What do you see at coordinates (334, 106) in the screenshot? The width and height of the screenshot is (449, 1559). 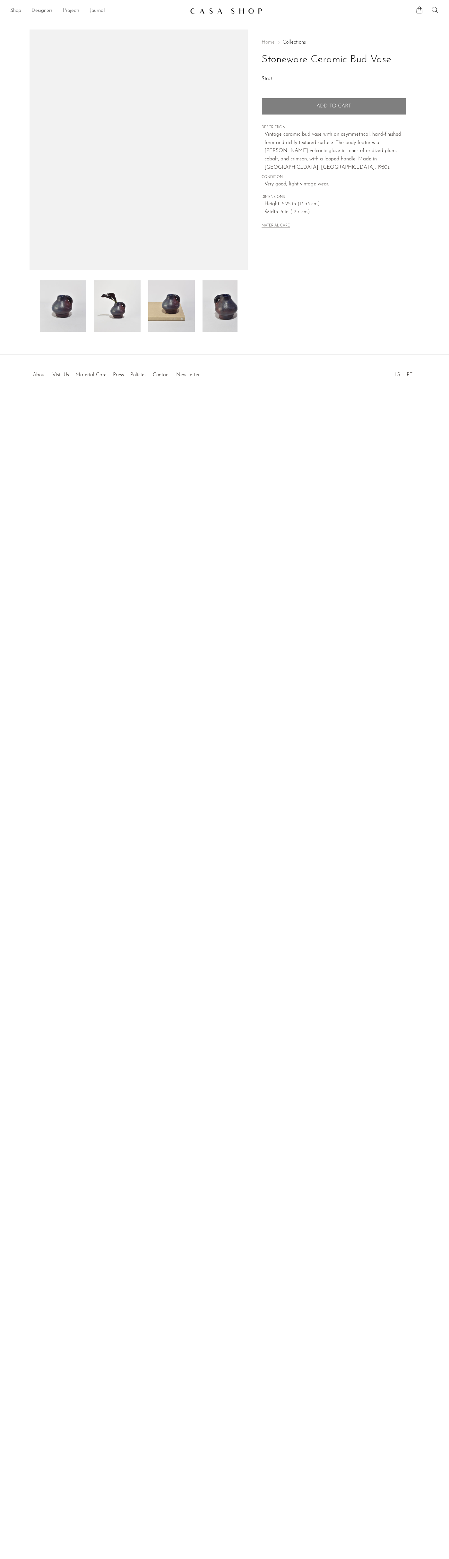 I see `button: Add to cart` at bounding box center [334, 106].